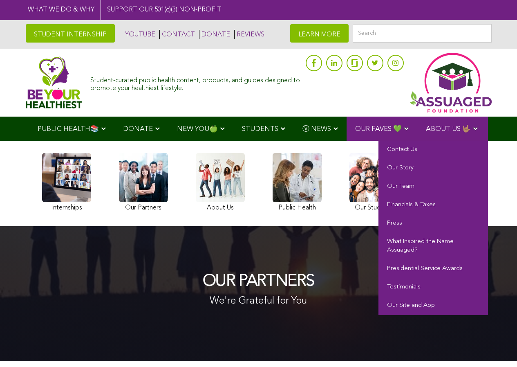 This screenshot has height=367, width=517. What do you see at coordinates (258, 281) in the screenshot?
I see `h1: OUR PARTNERS` at bounding box center [258, 281].